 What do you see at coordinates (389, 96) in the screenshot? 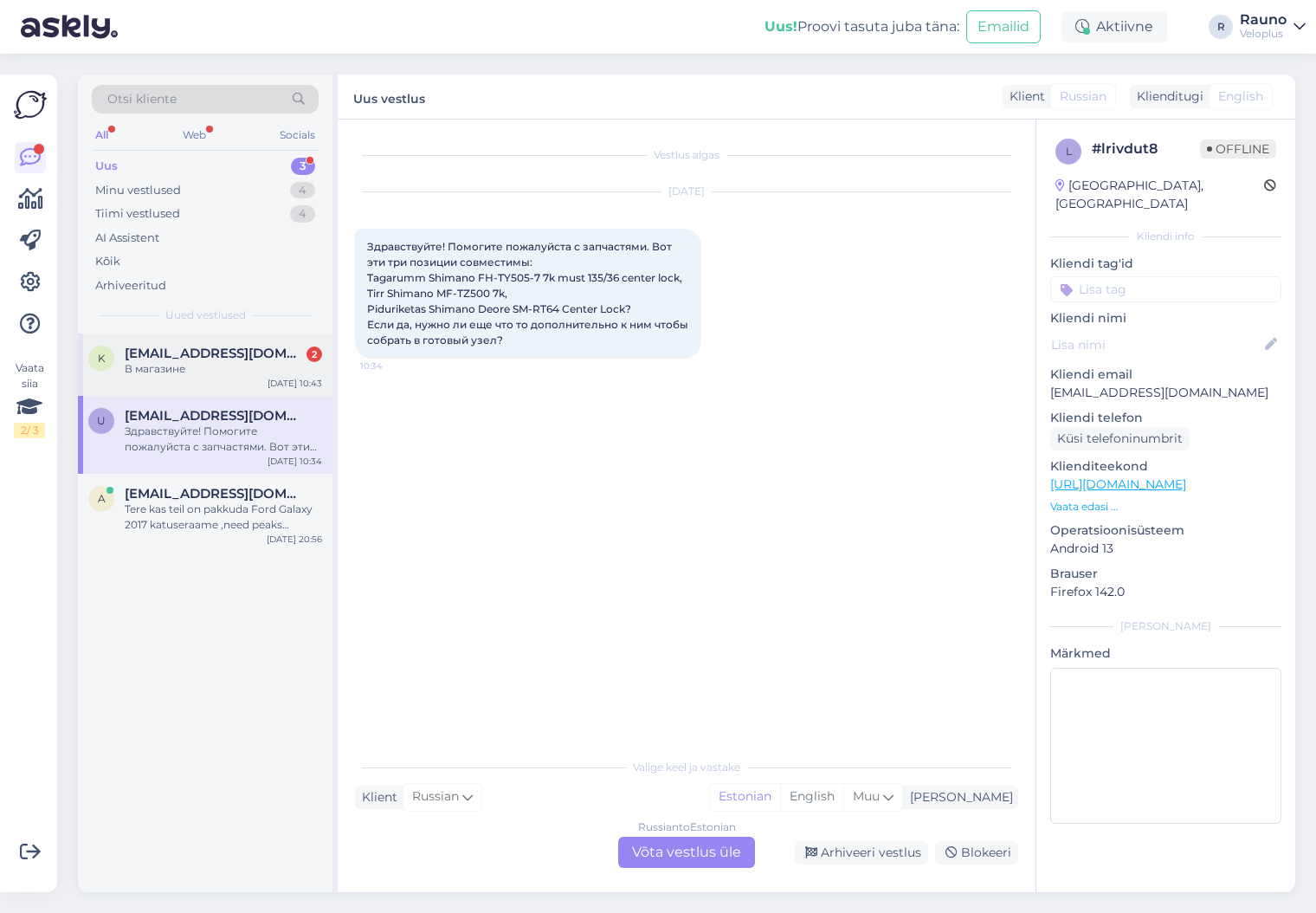
I see `label: Uus vestlus` at bounding box center [389, 96].